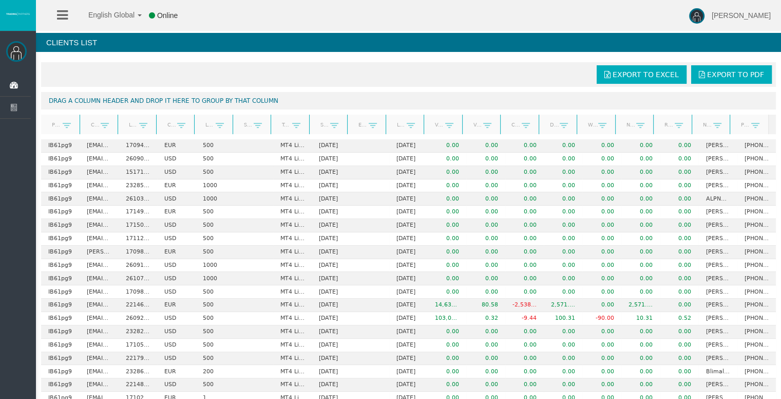  I want to click on td: 15171395, so click(138, 173).